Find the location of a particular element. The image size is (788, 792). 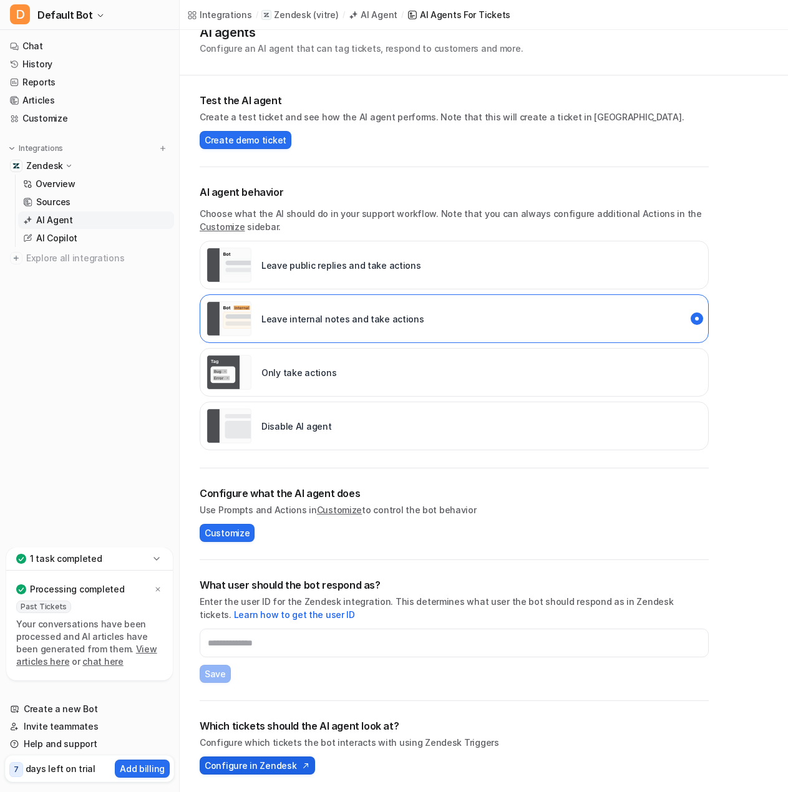

button: Integrations is located at coordinates (36, 148).